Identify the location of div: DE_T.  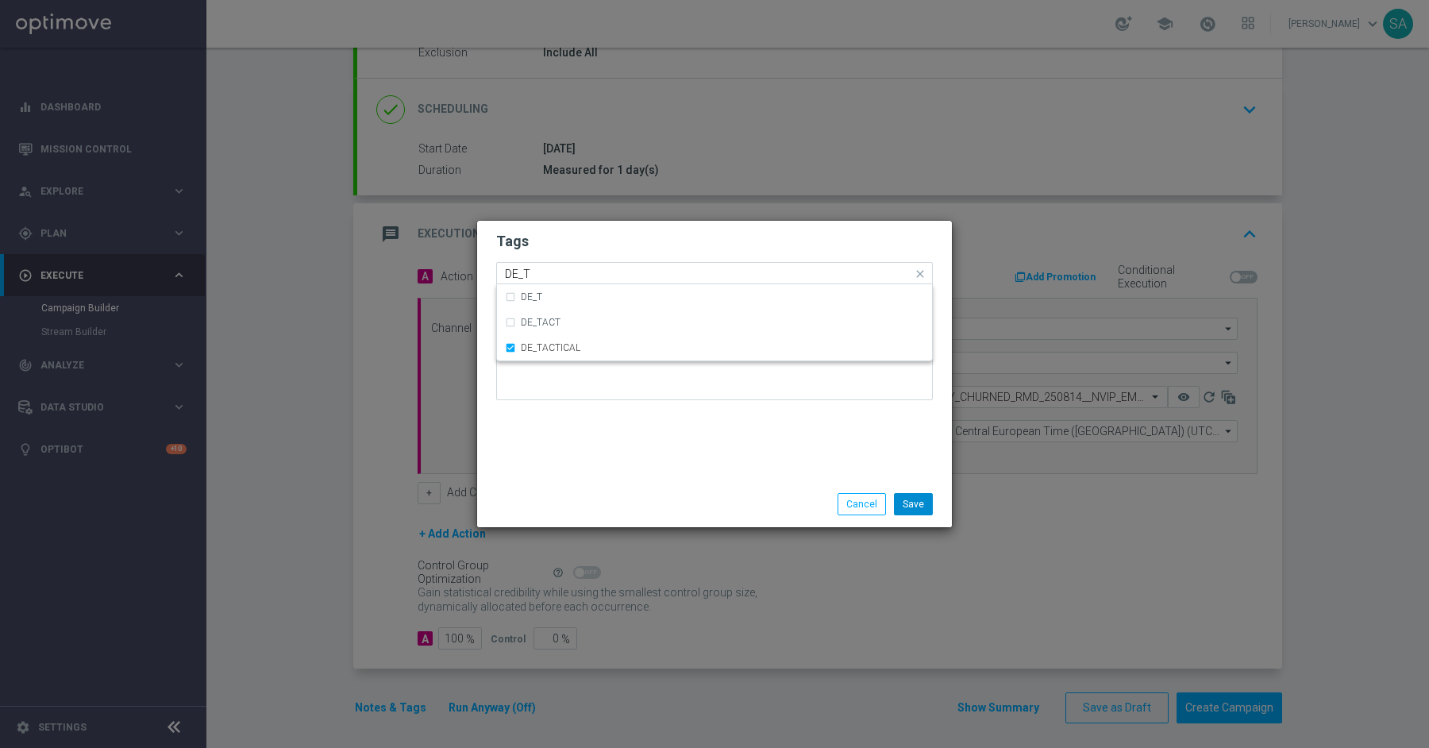
(715, 297).